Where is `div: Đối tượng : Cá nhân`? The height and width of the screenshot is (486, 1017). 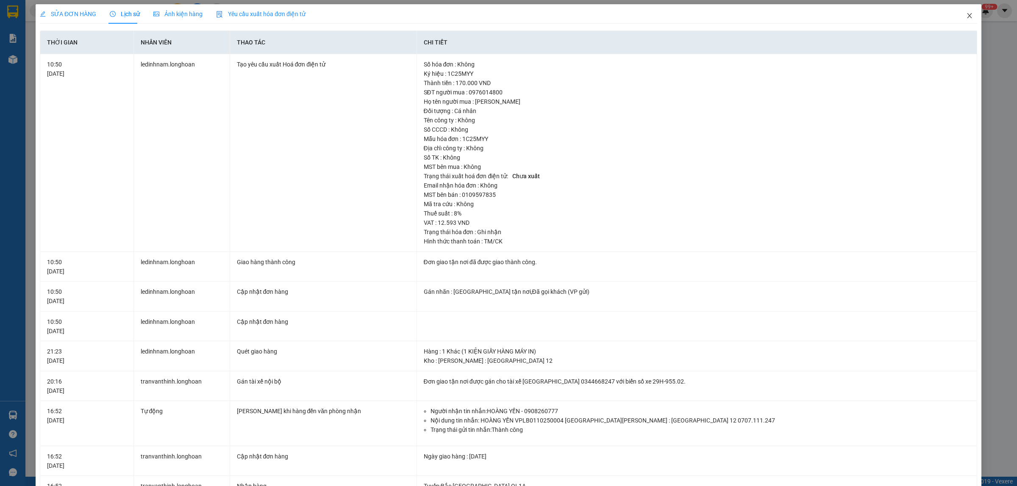 div: Đối tượng : Cá nhân is located at coordinates (696, 111).